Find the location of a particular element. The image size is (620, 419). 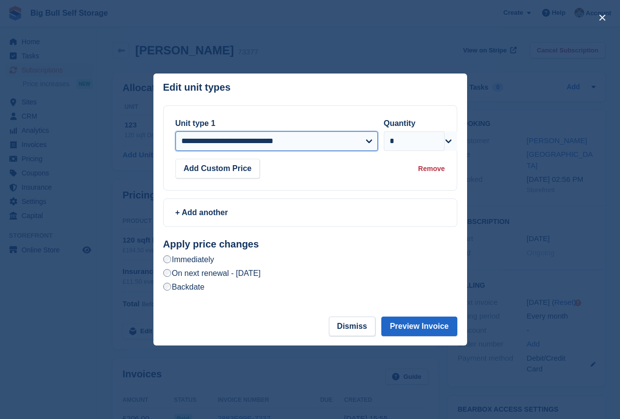

div: + Add another is located at coordinates (310, 213).